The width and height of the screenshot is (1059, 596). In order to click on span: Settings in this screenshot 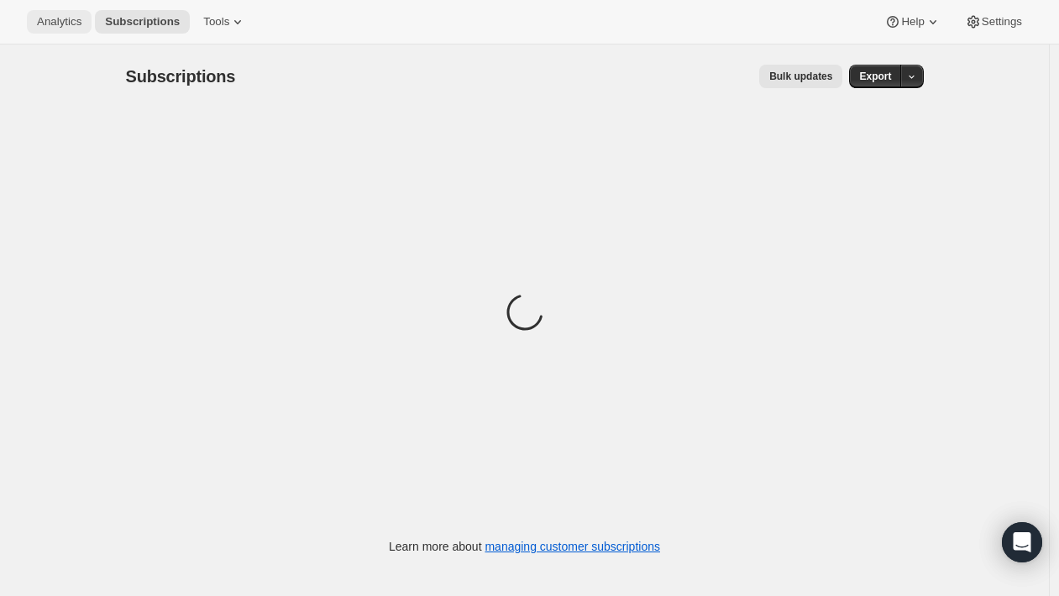, I will do `click(1002, 22)`.